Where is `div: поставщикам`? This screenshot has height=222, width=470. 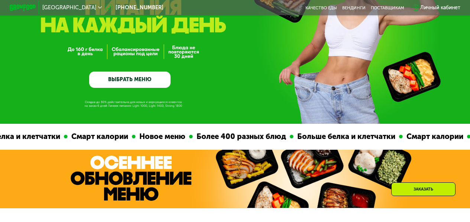
div: поставщикам is located at coordinates (387, 8).